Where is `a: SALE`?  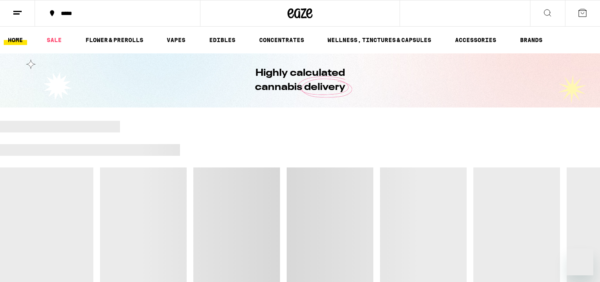
a: SALE is located at coordinates (54, 40).